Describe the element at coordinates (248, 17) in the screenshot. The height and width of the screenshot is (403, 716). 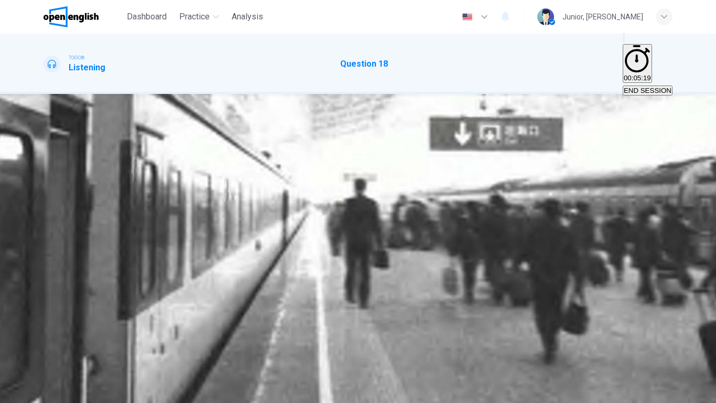
I see `a: Analysis` at that location.